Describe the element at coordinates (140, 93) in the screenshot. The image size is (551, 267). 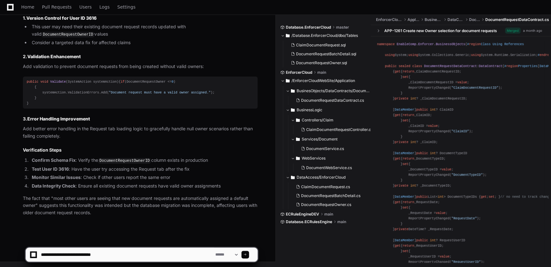
I see `div: { (DocumentRequestOwner <= ) { systemAction.ValidationErrors.Add( ); } }` at that location.